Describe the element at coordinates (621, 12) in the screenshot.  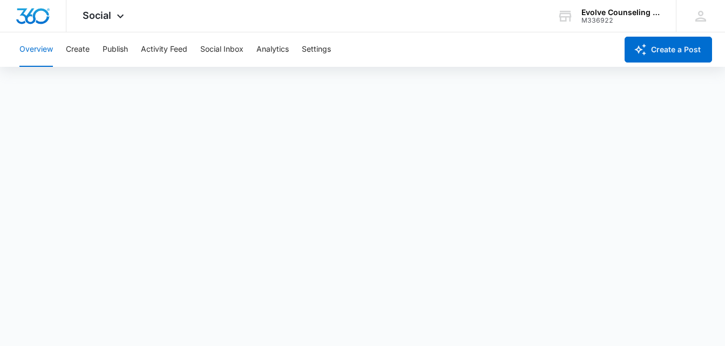
I see `div: account name` at that location.